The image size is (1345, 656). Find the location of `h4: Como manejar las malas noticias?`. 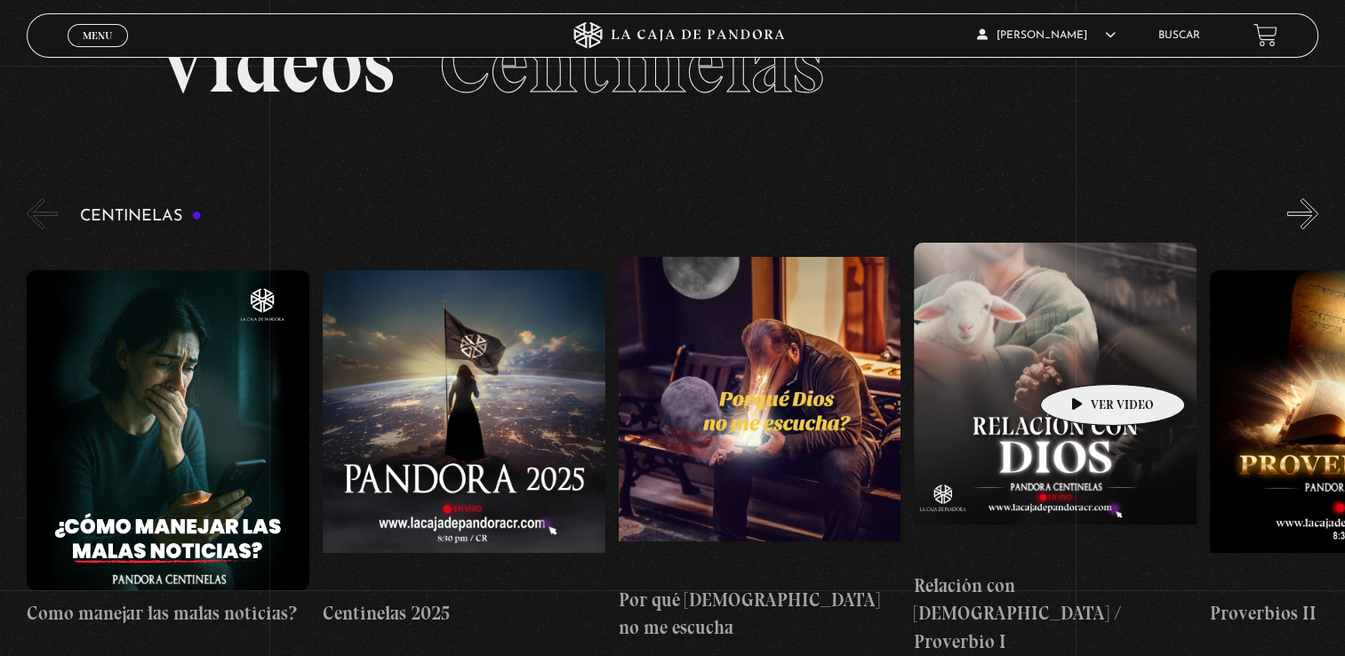

h4: Como manejar las malas noticias? is located at coordinates (168, 613).